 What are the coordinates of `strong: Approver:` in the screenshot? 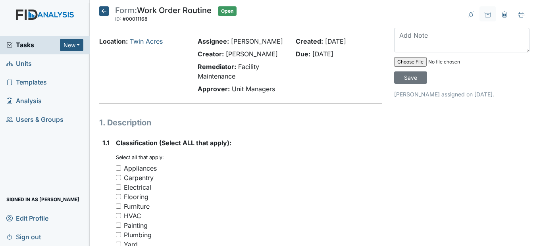 It's located at (213, 89).